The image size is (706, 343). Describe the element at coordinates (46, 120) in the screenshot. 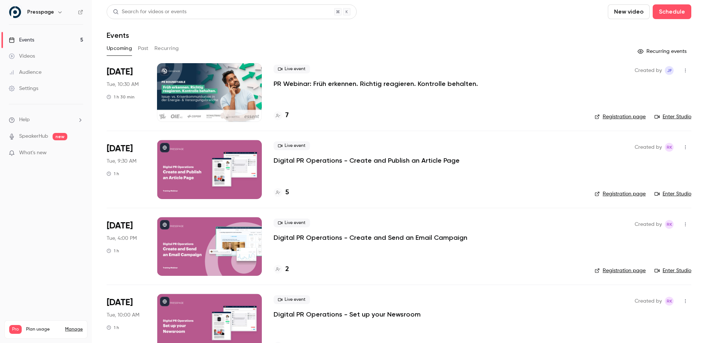

I see `li: help-dropdown-opener` at that location.